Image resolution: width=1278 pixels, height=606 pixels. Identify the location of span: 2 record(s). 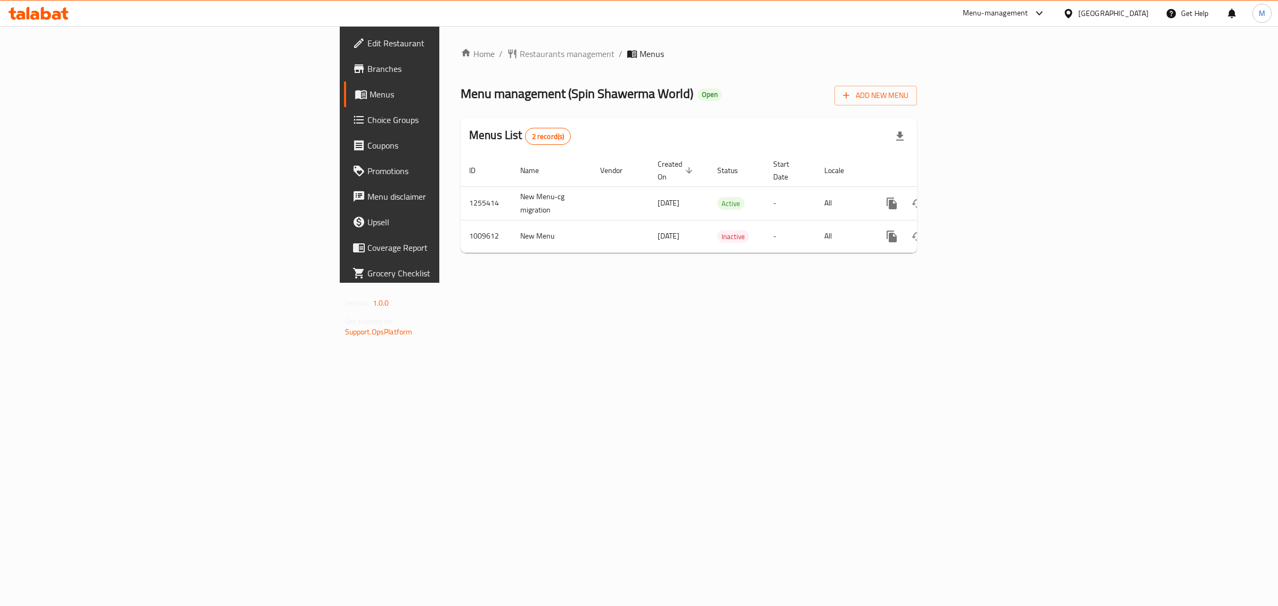
(548, 136).